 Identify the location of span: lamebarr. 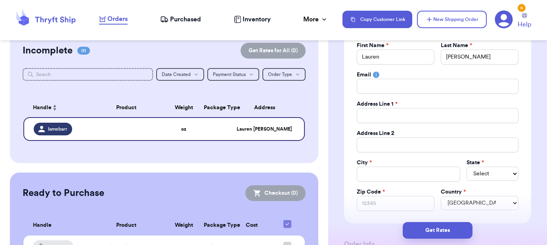
(57, 129).